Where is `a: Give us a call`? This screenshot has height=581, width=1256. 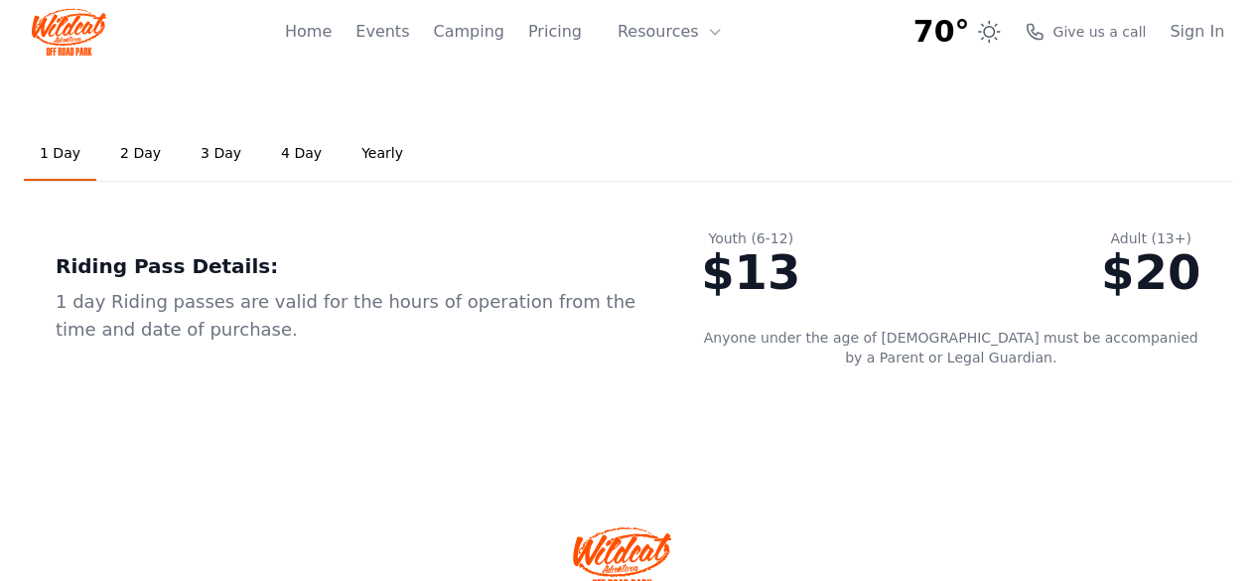
a: Give us a call is located at coordinates (1086, 32).